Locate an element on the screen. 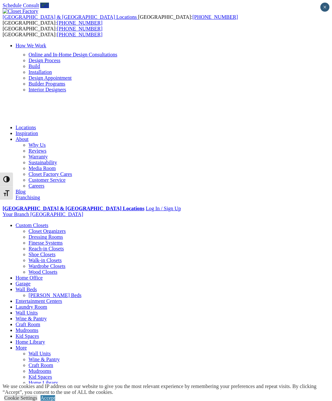 The width and height of the screenshot is (332, 401). a: Log In / Sign Up is located at coordinates (163, 208).